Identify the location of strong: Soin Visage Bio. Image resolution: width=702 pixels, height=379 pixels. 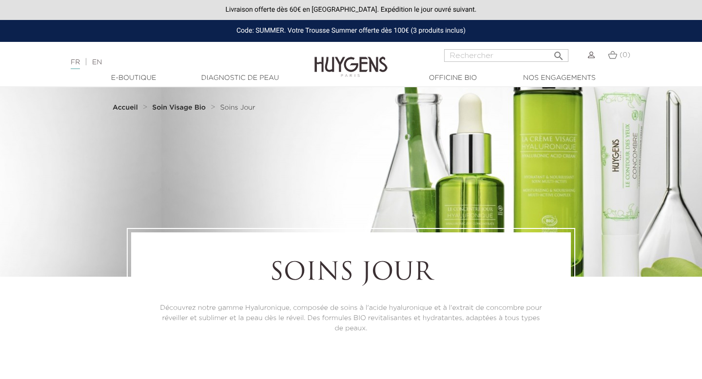
(179, 108).